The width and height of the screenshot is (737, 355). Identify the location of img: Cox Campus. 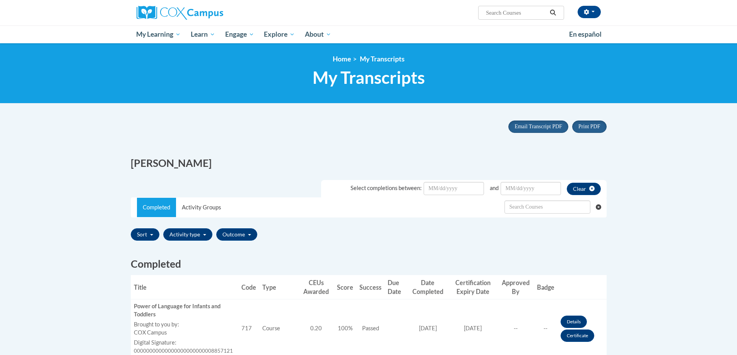
(180, 13).